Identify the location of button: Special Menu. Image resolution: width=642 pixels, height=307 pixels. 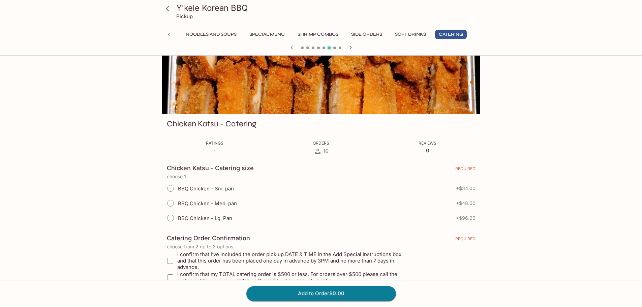
(267, 34).